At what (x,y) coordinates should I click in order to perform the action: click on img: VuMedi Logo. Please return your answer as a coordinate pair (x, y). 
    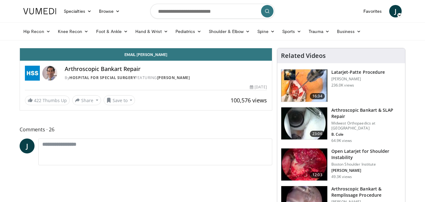
    Looking at the image, I should click on (40, 11).